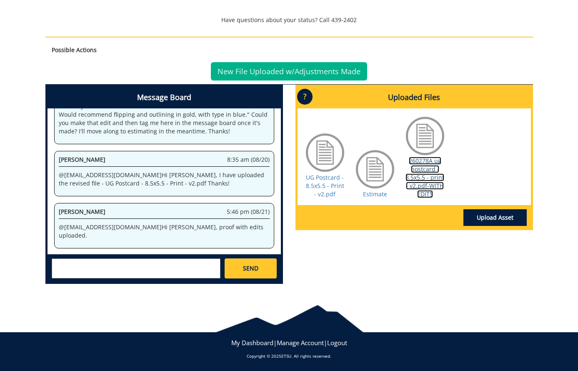 The width and height of the screenshot is (578, 371). Describe the element at coordinates (74, 50) in the screenshot. I see `strong: Possible Actions` at that location.